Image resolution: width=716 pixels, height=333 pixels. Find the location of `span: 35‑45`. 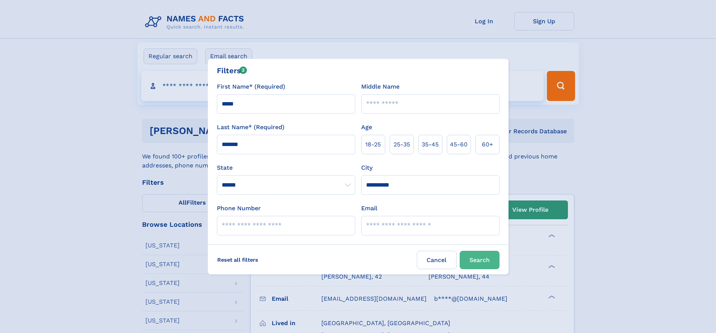

span: 35‑45 is located at coordinates (430, 145).